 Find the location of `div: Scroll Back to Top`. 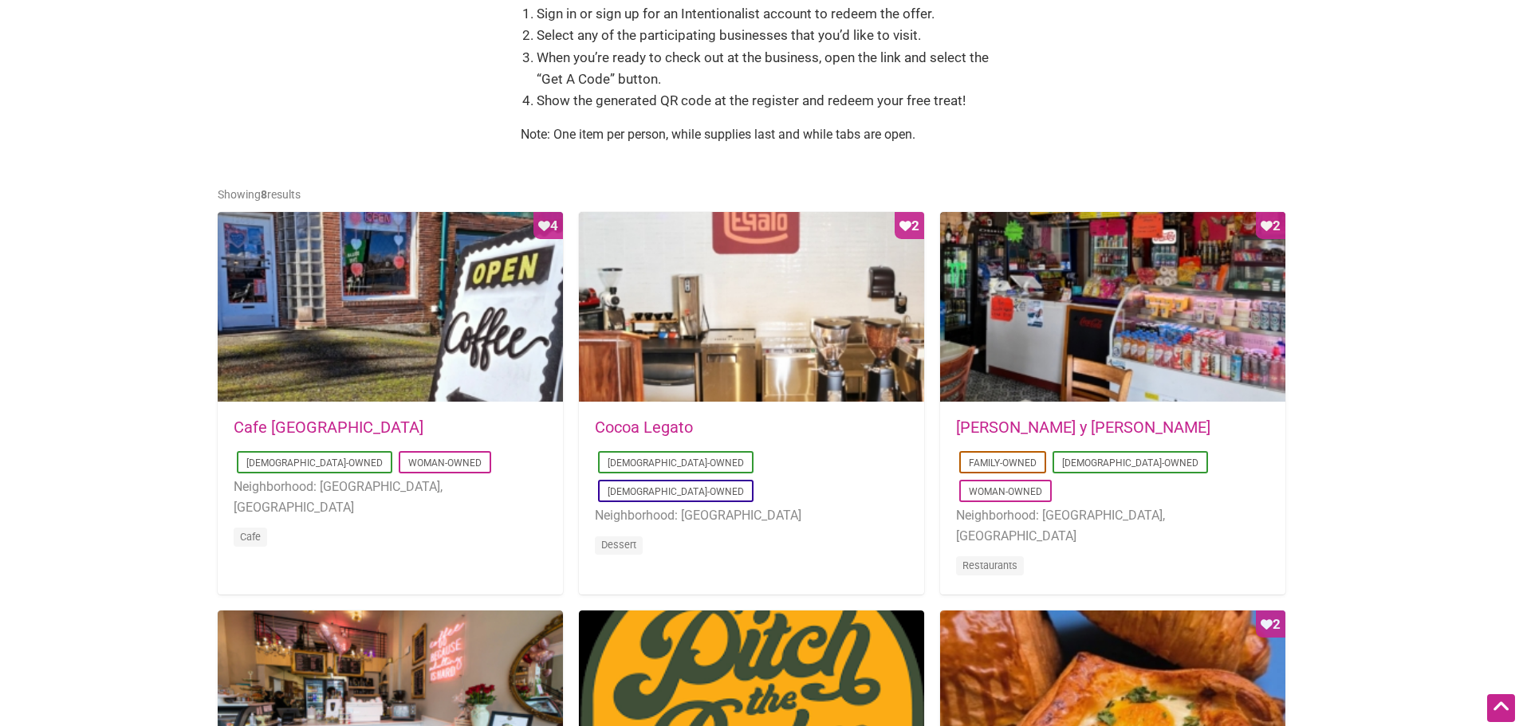

div: Scroll Back to Top is located at coordinates (1500, 708).